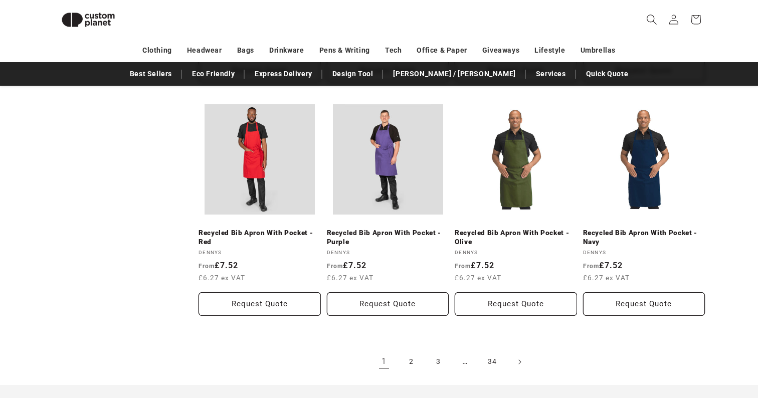  What do you see at coordinates (344, 50) in the screenshot?
I see `a: Pens & Writing` at bounding box center [344, 50].